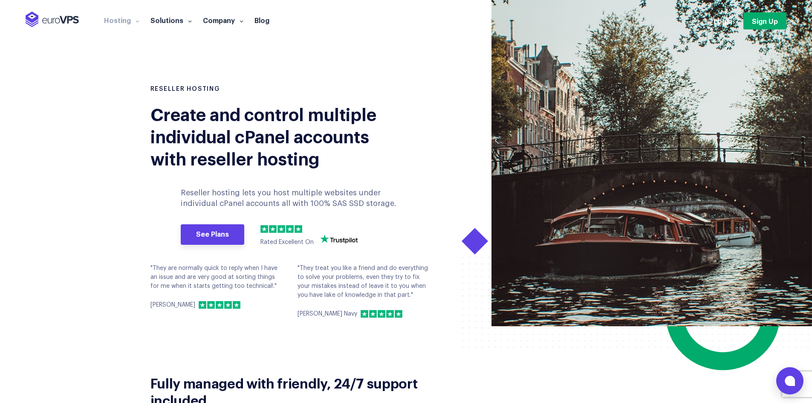  What do you see at coordinates (290, 198) in the screenshot?
I see `p: Reseller hosting lets you host multiple websites under individual cPanel accounts all with 100% S...` at bounding box center [290, 198].